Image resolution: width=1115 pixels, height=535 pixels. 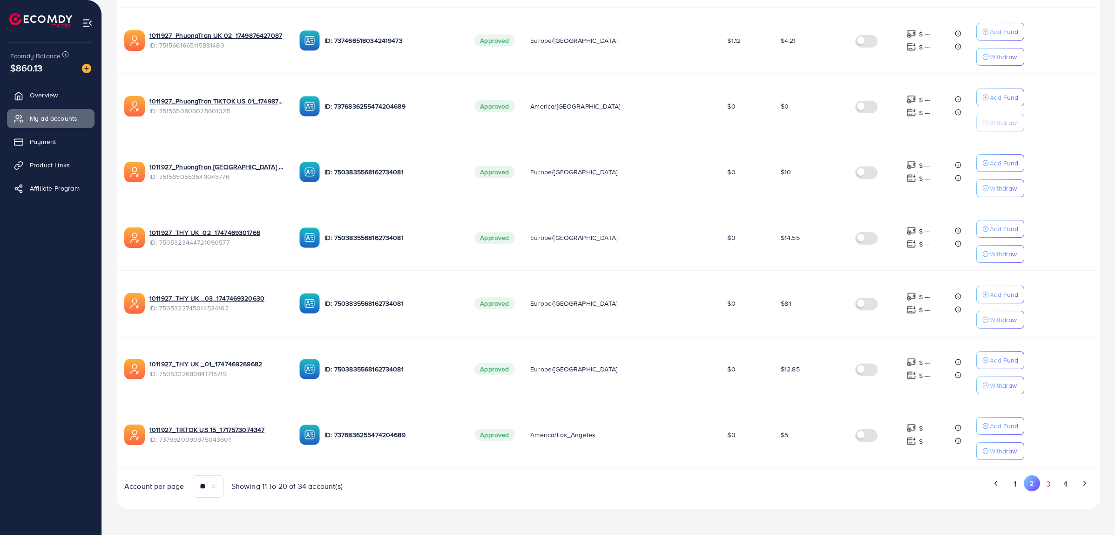 What do you see at coordinates (154, 486) in the screenshot?
I see `span: Account per page` at bounding box center [154, 486].